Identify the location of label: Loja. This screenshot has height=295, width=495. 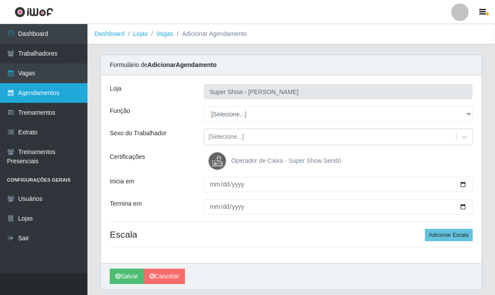
(116, 88).